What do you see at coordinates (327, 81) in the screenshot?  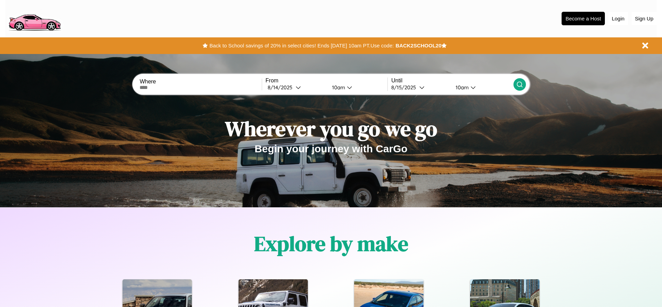 I see `label: From` at bounding box center [327, 81].